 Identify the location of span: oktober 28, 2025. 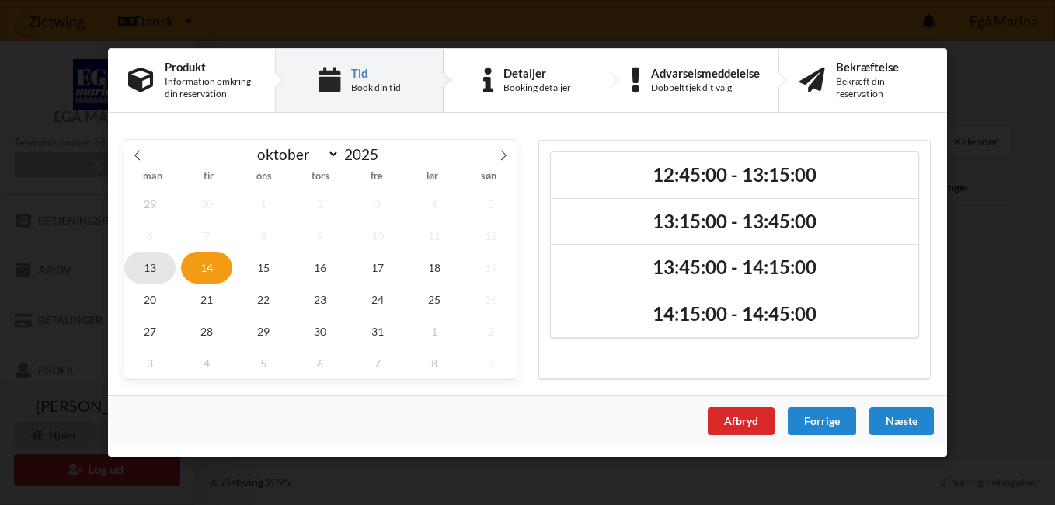
(207, 331).